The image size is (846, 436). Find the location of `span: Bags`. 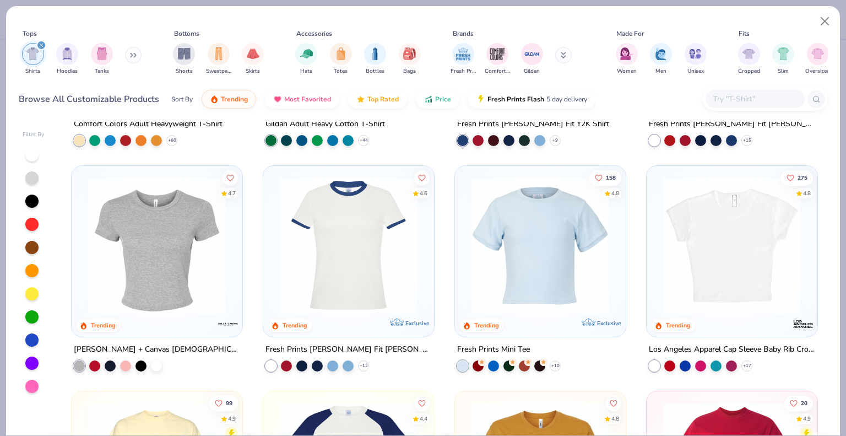

span: Bags is located at coordinates (409, 71).